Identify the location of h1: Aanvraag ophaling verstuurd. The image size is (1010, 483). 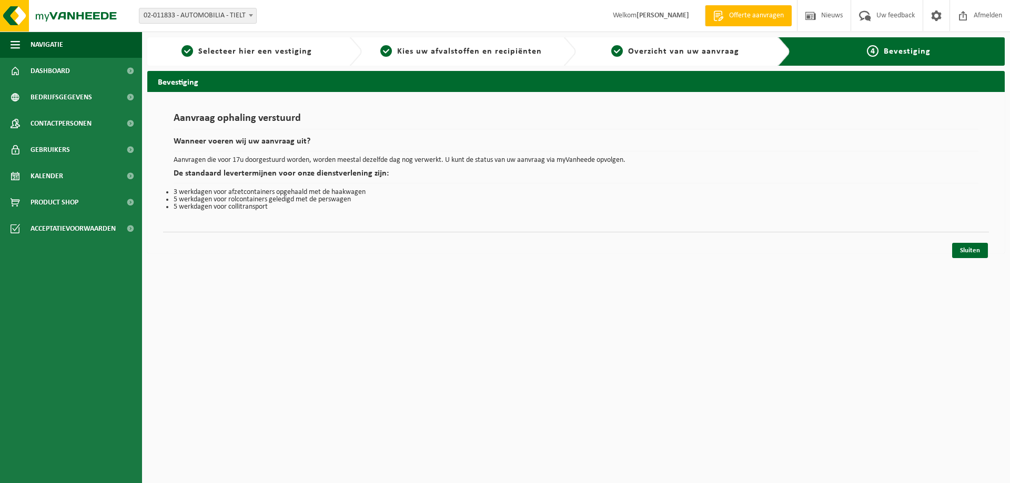
(576, 121).